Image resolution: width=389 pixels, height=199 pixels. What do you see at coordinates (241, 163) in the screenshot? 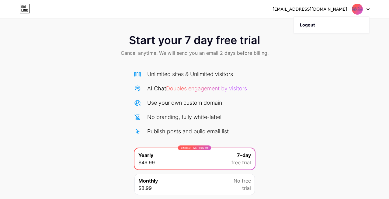
I see `span: free trial` at bounding box center [241, 163].